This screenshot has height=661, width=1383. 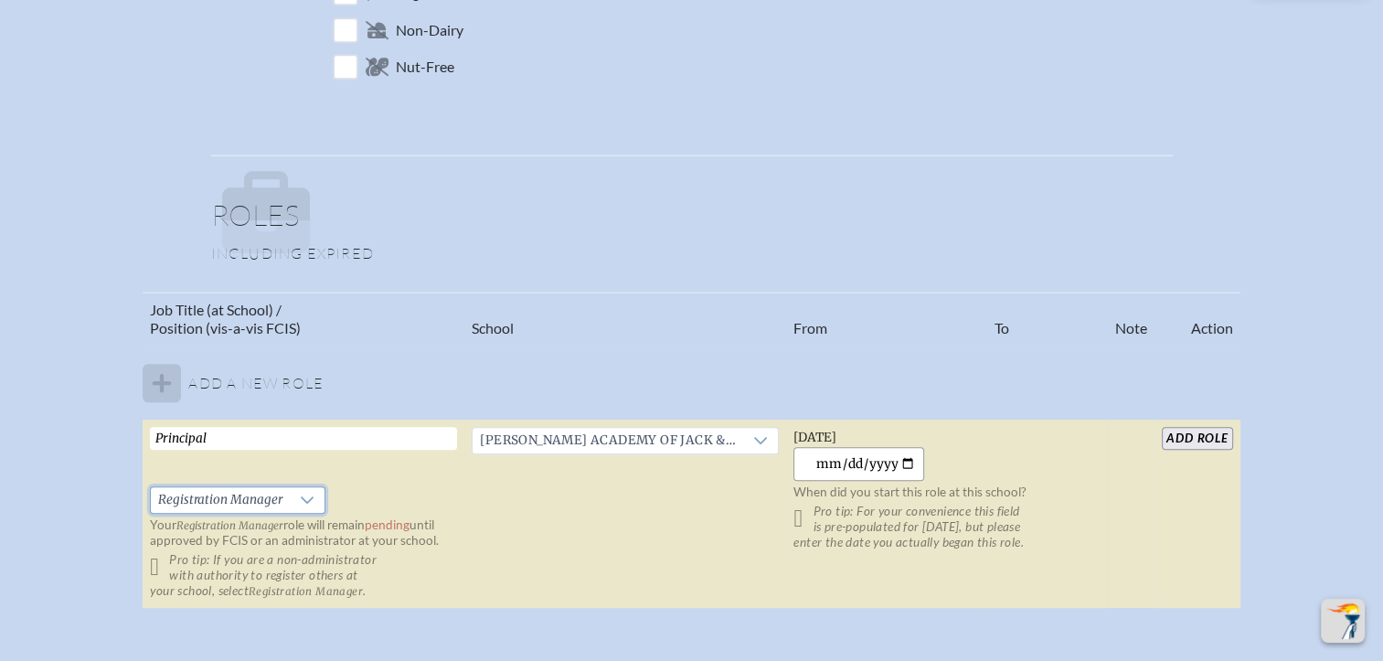 I want to click on input: Job Title, eg, Science Teacher, 5th Grade, so click(x=304, y=438).